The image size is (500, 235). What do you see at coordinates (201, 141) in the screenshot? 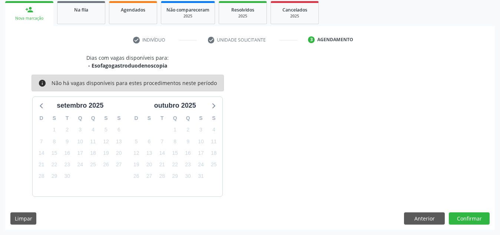
I see `span: sexta-feira, 10 de outubro de 2025` at bounding box center [201, 141].